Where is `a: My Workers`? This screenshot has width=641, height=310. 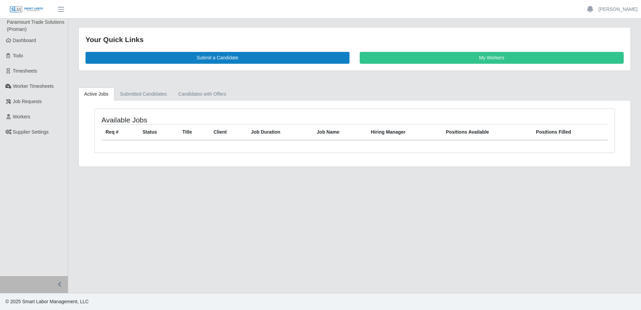 a: My Workers is located at coordinates (491, 58).